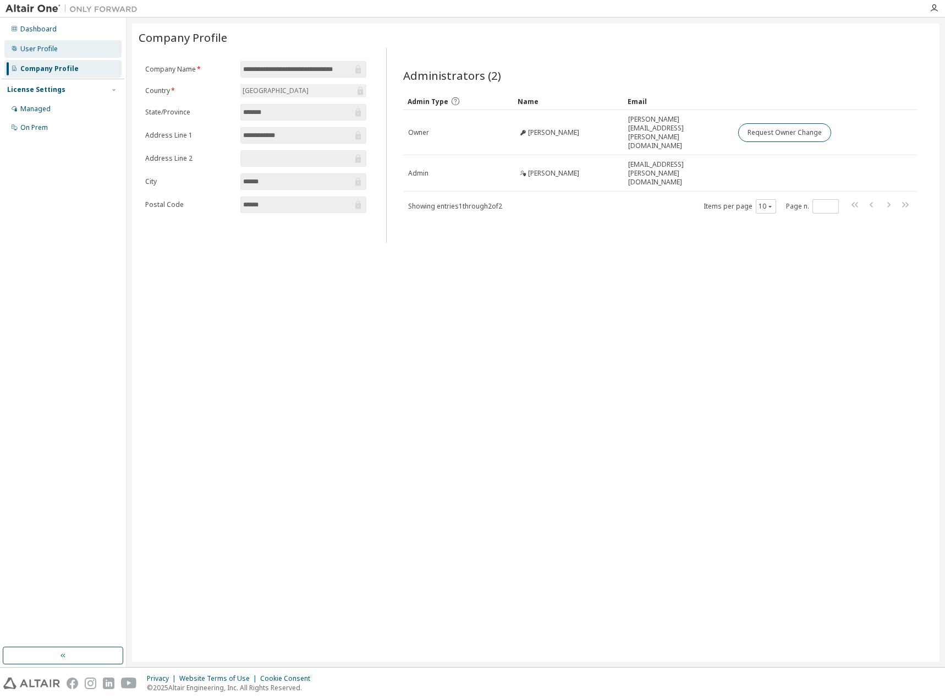 The image size is (945, 699). What do you see at coordinates (34, 128) in the screenshot?
I see `div: On Prem` at bounding box center [34, 128].